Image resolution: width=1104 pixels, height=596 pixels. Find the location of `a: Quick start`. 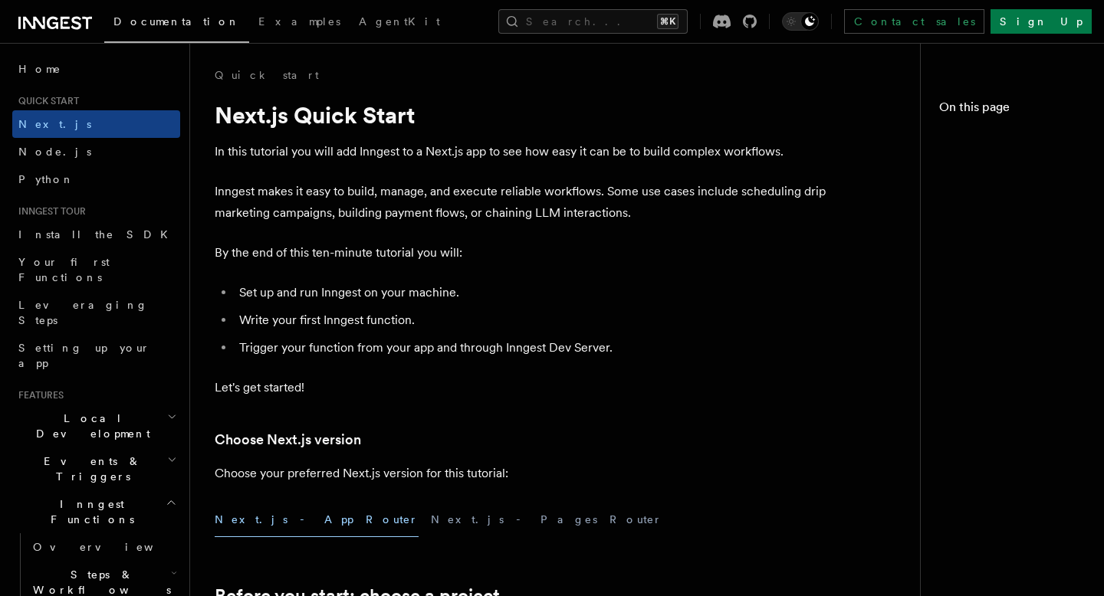

a: Quick start is located at coordinates (267, 75).